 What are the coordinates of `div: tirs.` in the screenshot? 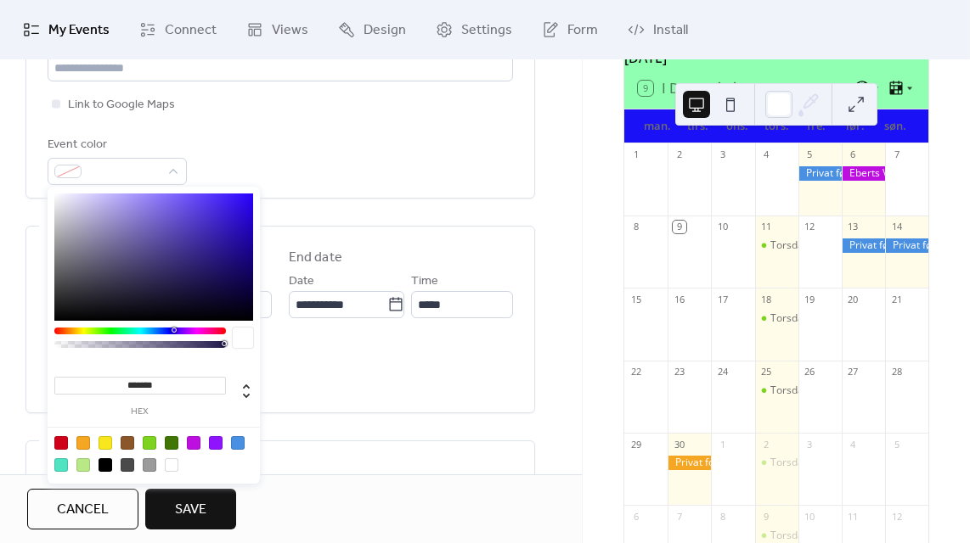 It's located at (697, 127).